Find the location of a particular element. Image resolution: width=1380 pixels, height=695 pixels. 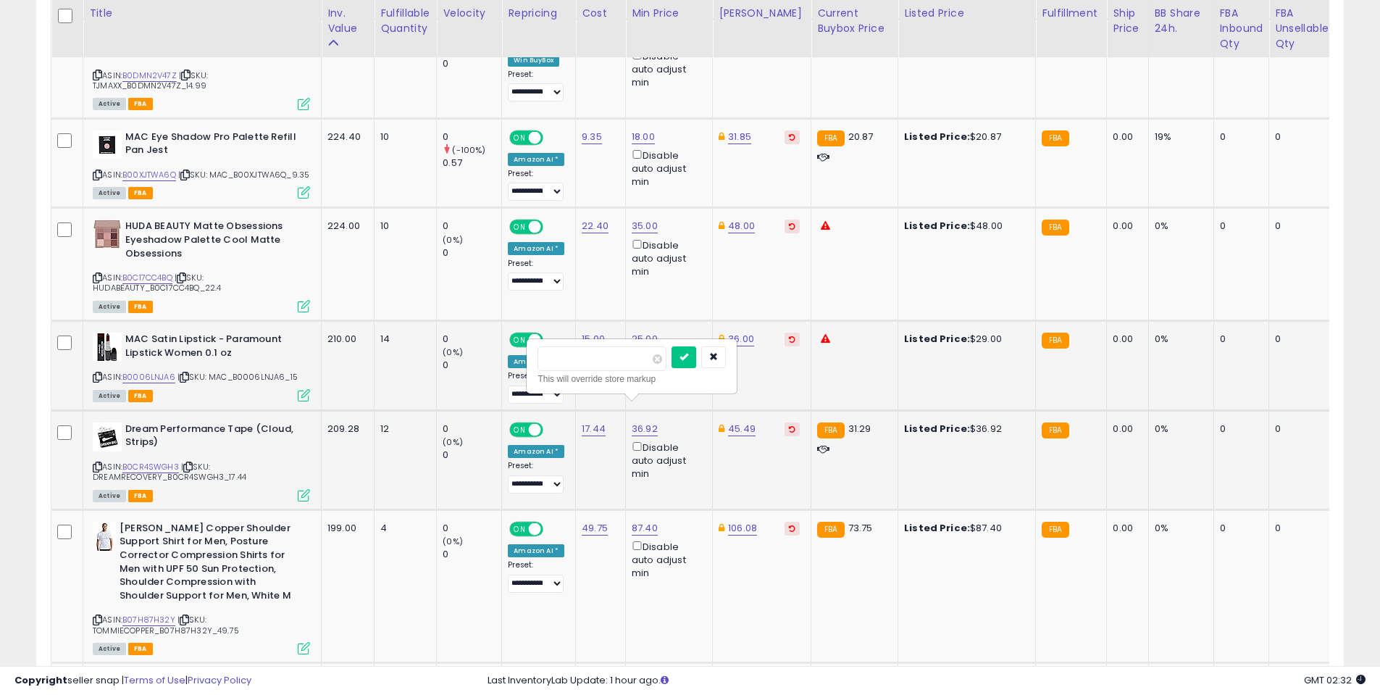

span: | SKU: HUDABEAUTY_B0C17CC4BQ_22.4 is located at coordinates (157, 283).